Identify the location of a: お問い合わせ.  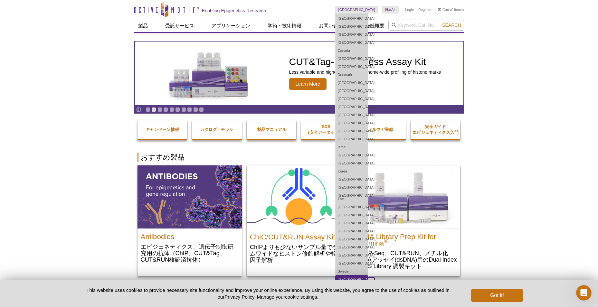
(334, 26).